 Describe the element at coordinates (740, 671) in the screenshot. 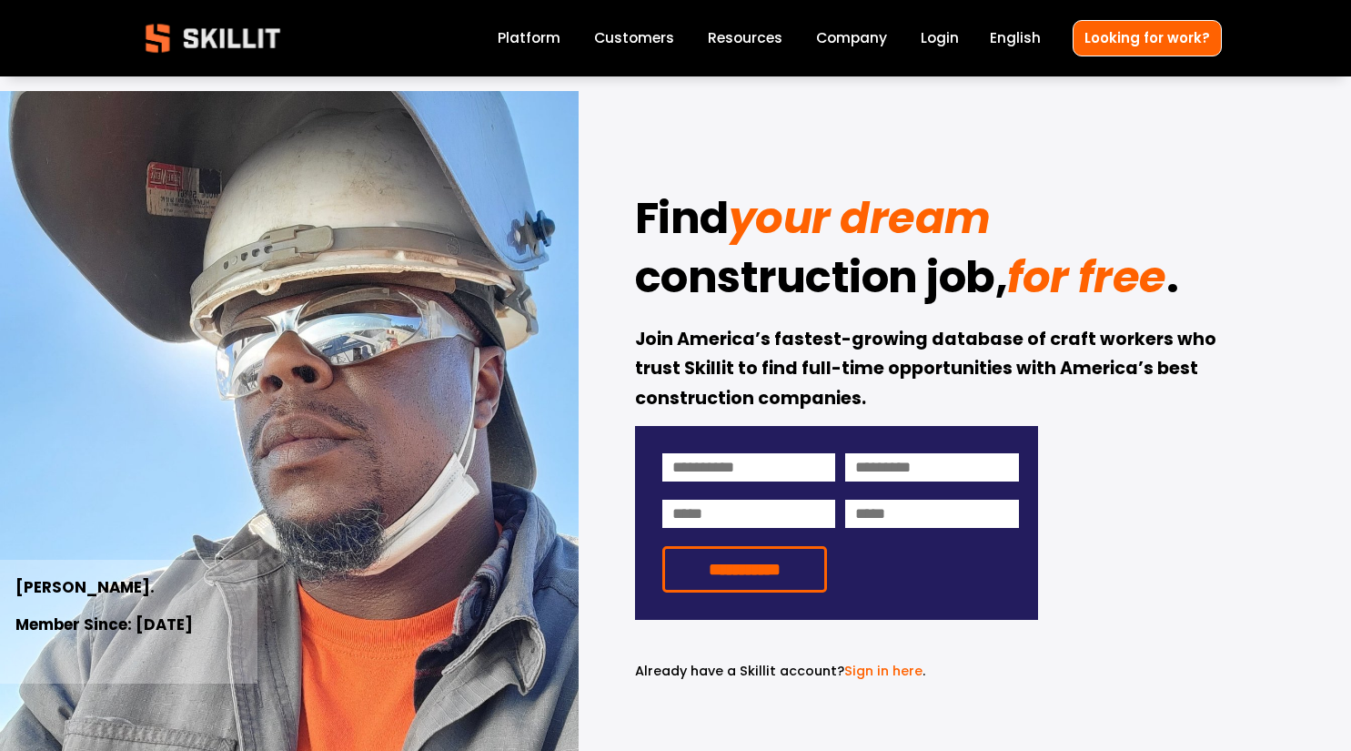

I see `span: Already have a Skillit account?` at that location.